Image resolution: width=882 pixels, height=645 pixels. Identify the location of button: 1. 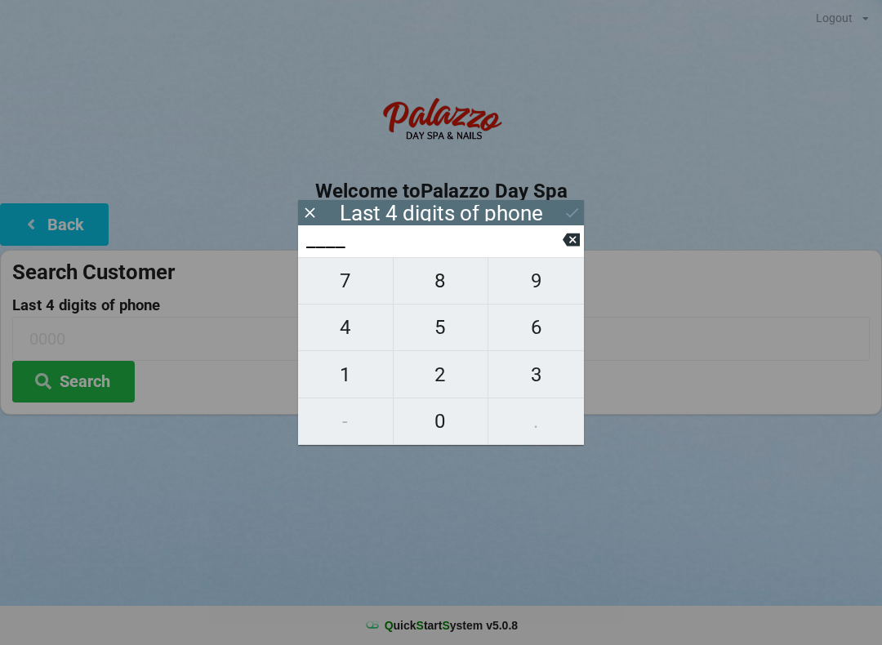
(345, 374).